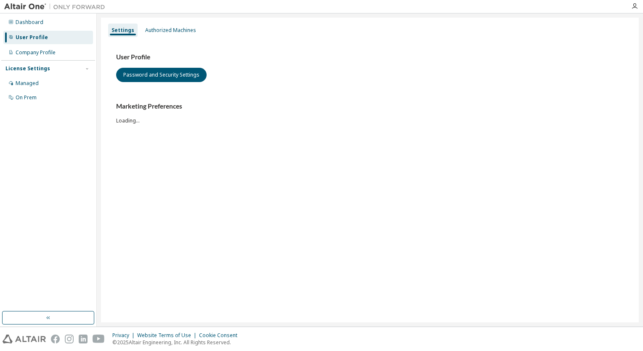 This screenshot has width=643, height=351. Describe the element at coordinates (27, 83) in the screenshot. I see `div: Managed` at that location.